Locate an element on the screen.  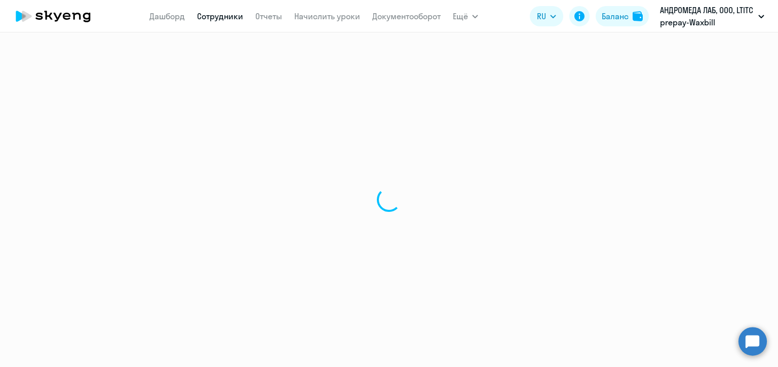
button: Ещё is located at coordinates (466, 16).